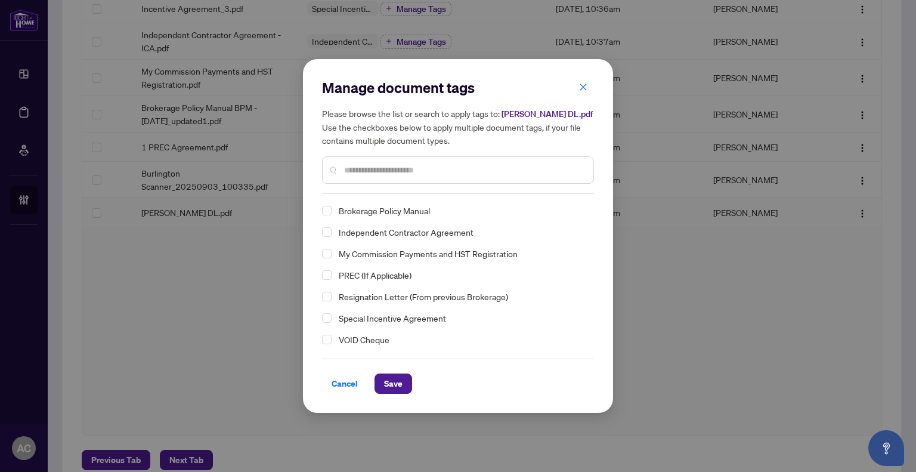 The height and width of the screenshot is (472, 916). Describe the element at coordinates (327, 232) in the screenshot. I see `span: Select Independent Contractor Agreement` at that location.